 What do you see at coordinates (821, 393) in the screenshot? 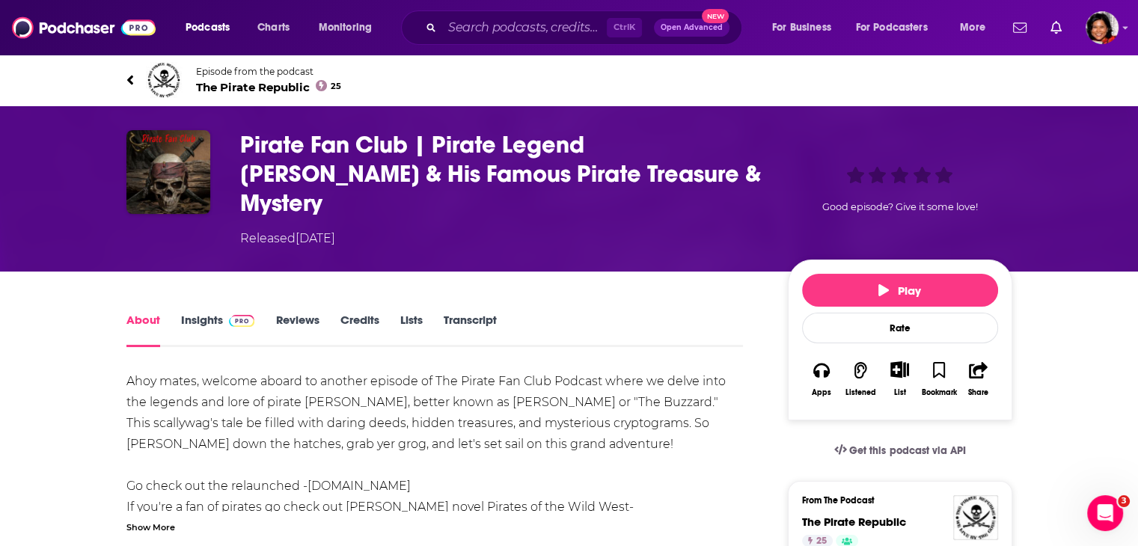
I see `div: Apps` at bounding box center [821, 393].